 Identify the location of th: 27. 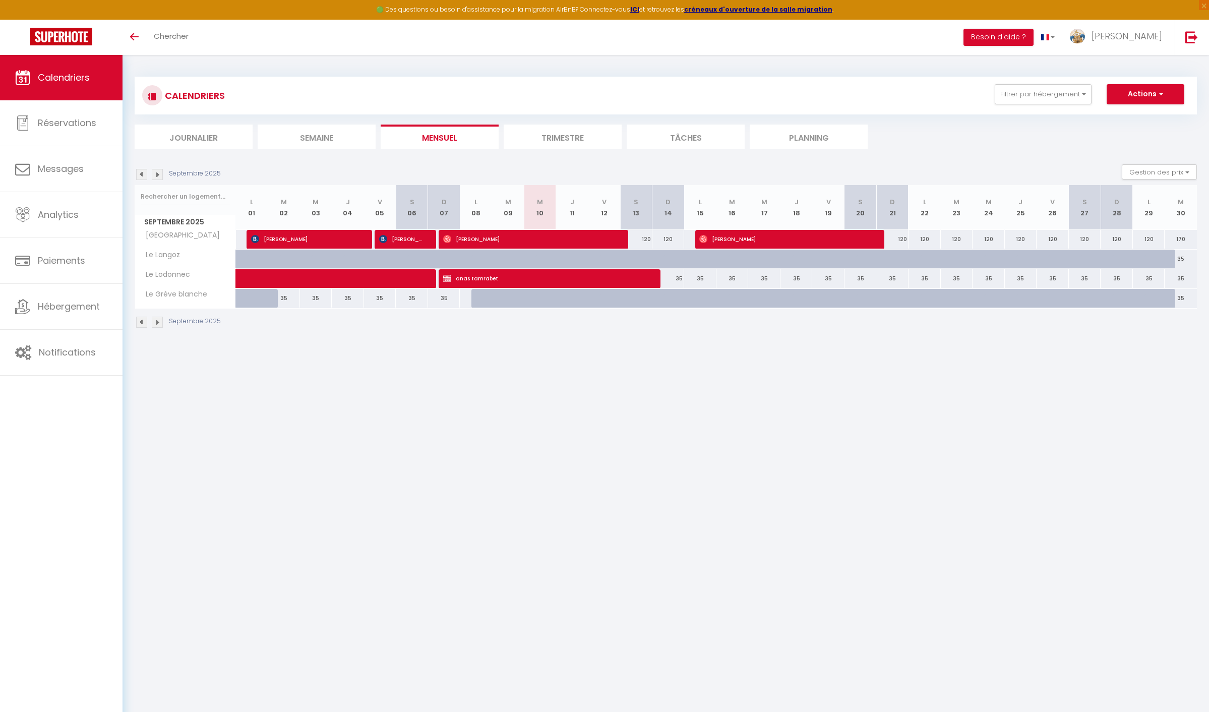
(1085, 207).